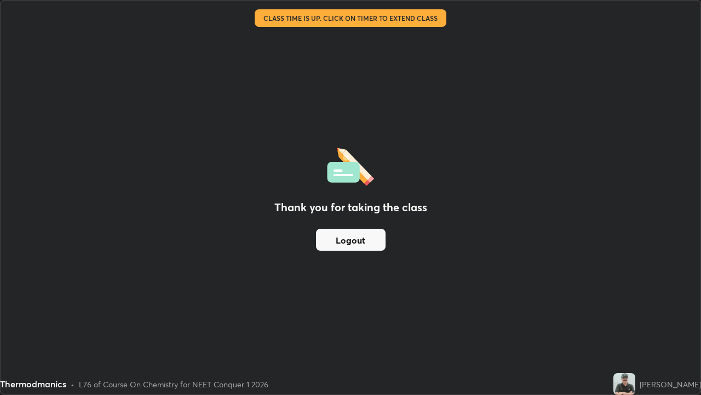 The height and width of the screenshot is (395, 701). What do you see at coordinates (351, 239) in the screenshot?
I see `button: Logout` at bounding box center [351, 239].